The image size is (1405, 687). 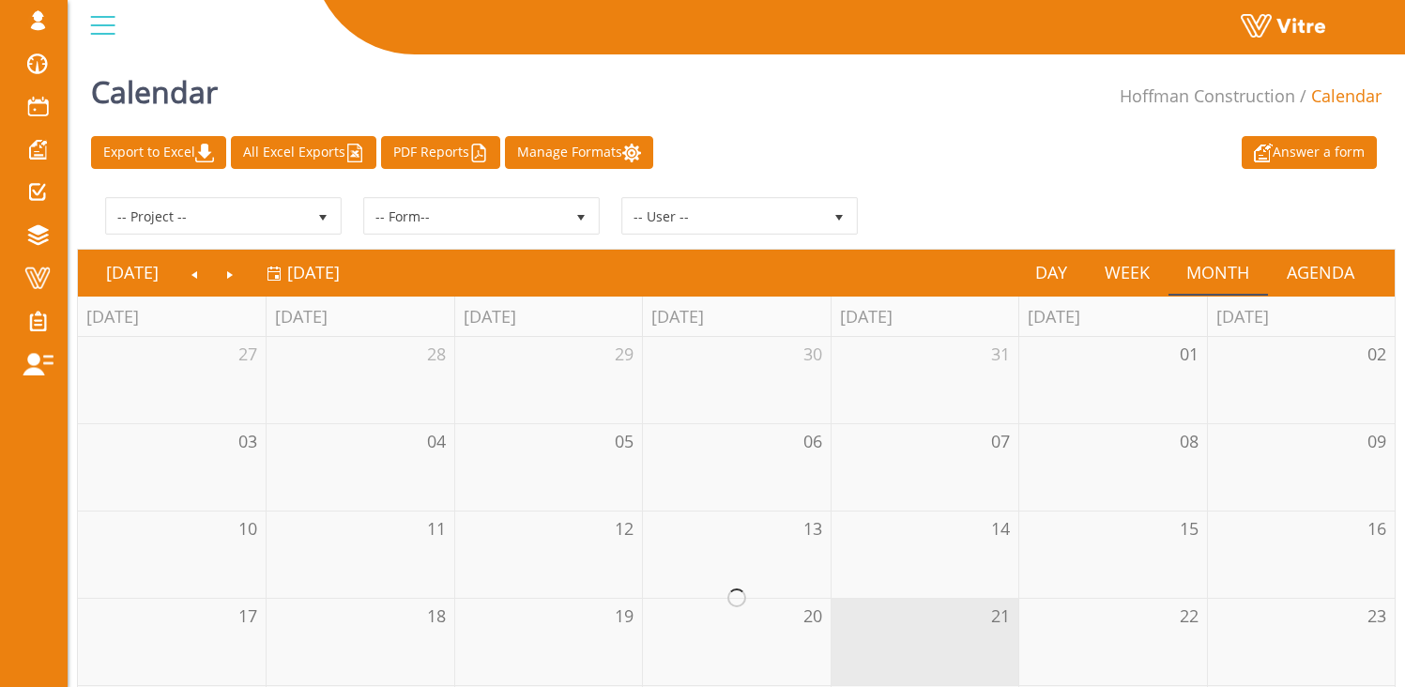 I want to click on img: cal_download.png, so click(x=205, y=153).